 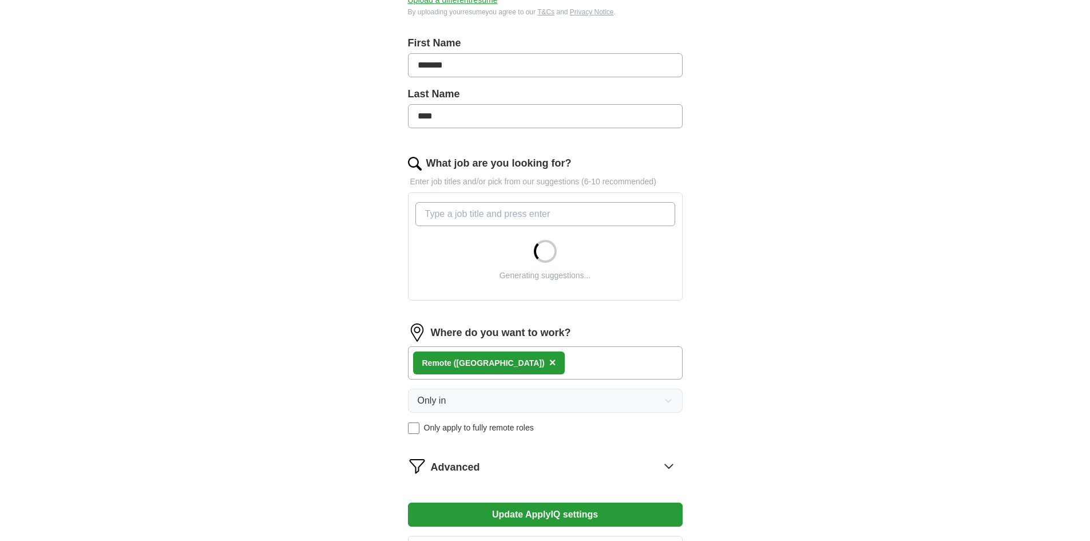 I want to click on div: Generating suggestions..., so click(x=545, y=275).